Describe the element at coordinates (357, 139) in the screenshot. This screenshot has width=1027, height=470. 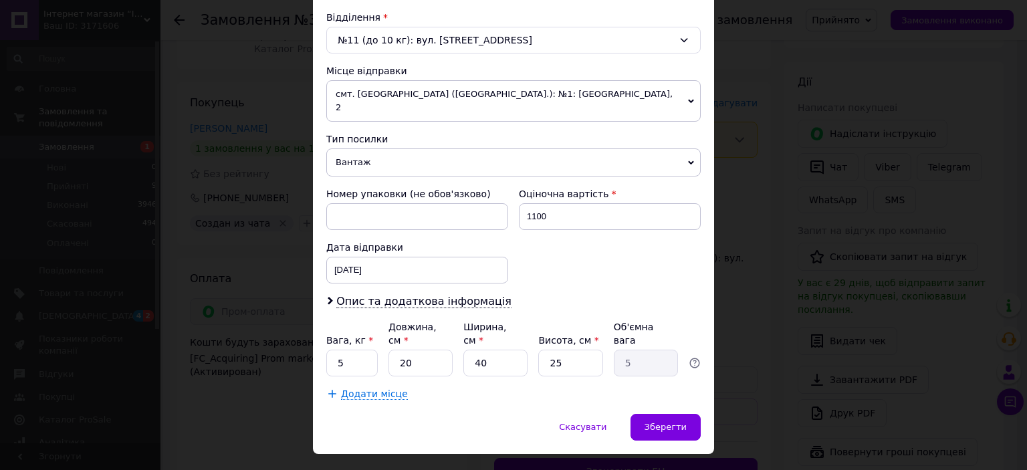
I see `span: Тип посилки` at that location.